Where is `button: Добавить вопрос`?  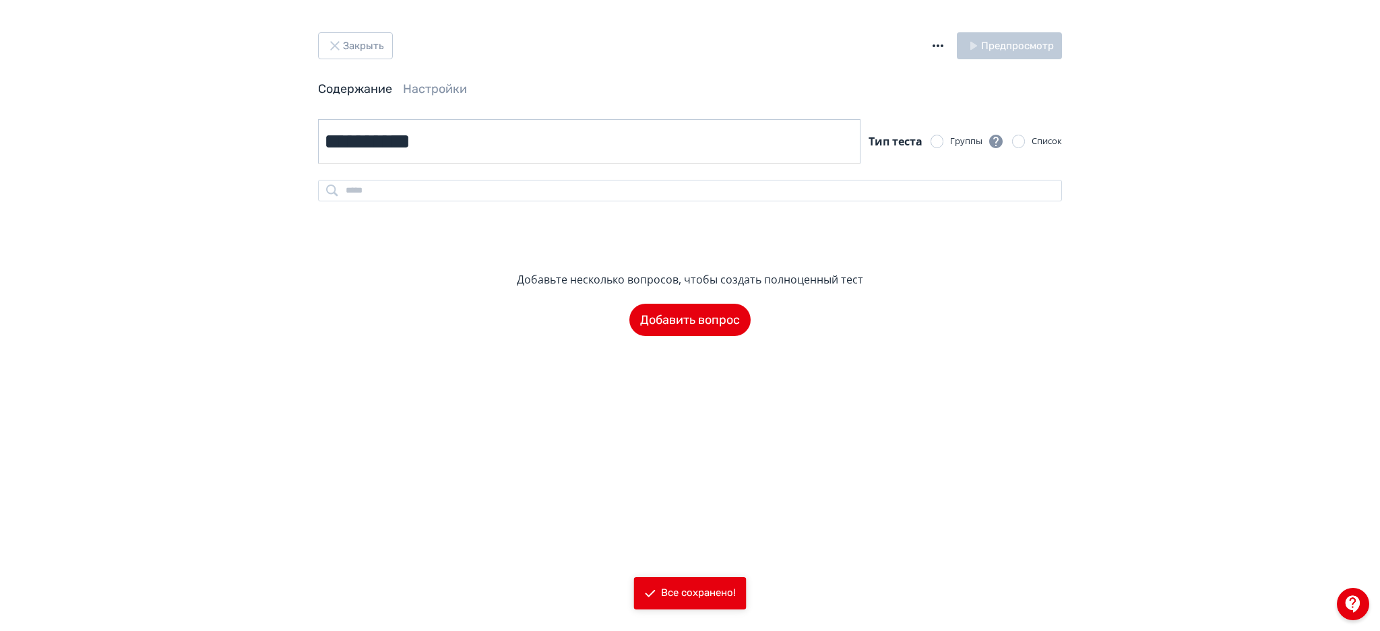 button: Добавить вопрос is located at coordinates (690, 320).